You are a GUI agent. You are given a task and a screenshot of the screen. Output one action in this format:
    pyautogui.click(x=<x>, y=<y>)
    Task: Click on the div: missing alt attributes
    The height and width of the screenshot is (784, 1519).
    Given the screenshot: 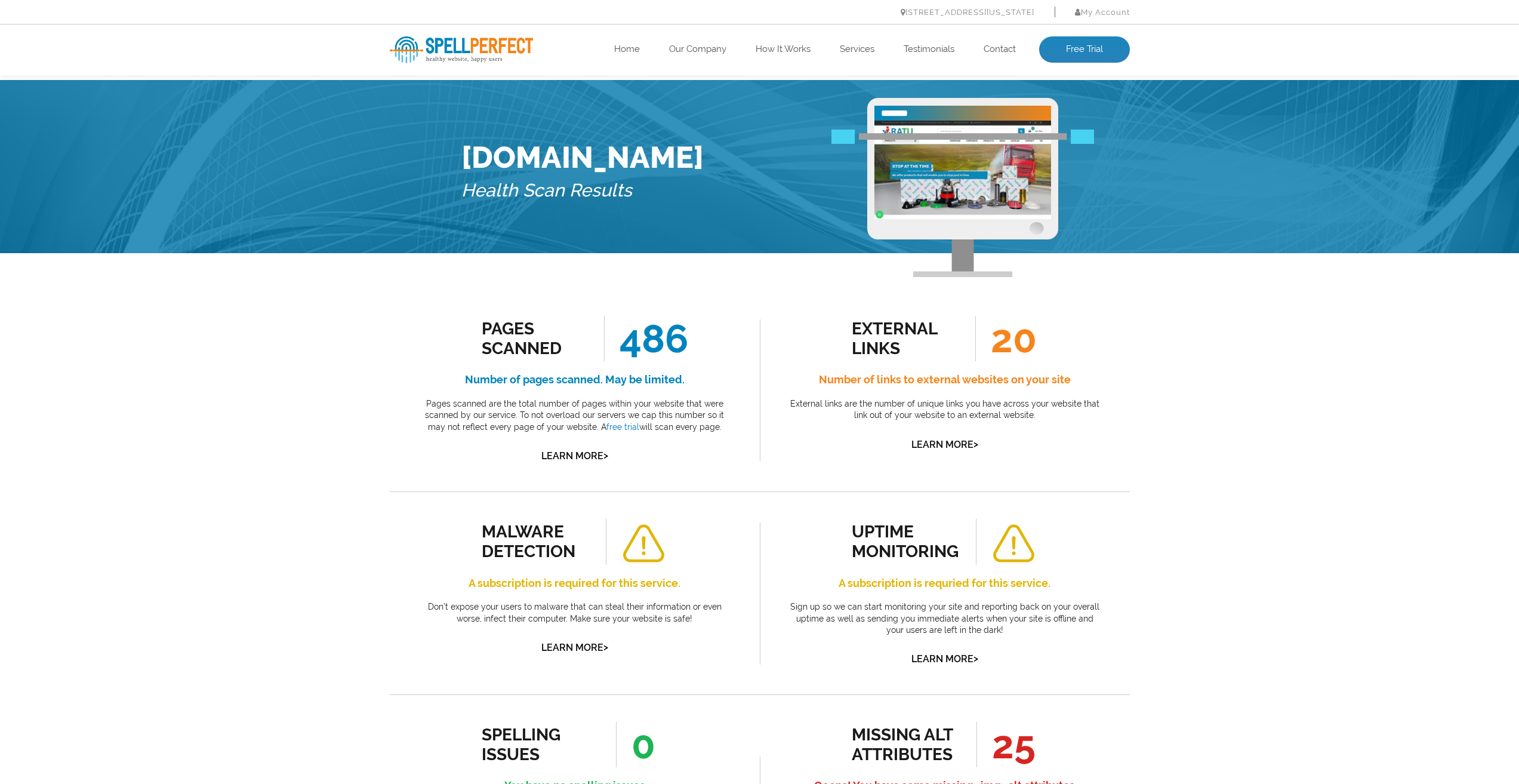 What is the action you would take?
    pyautogui.click(x=906, y=744)
    